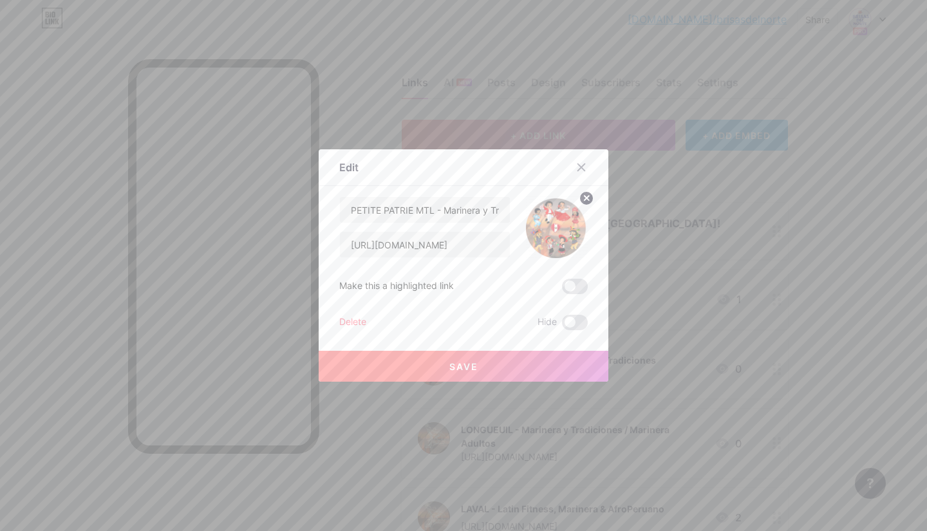 This screenshot has width=927, height=531. What do you see at coordinates (396, 286) in the screenshot?
I see `div: Make this a highlighted link` at bounding box center [396, 286].